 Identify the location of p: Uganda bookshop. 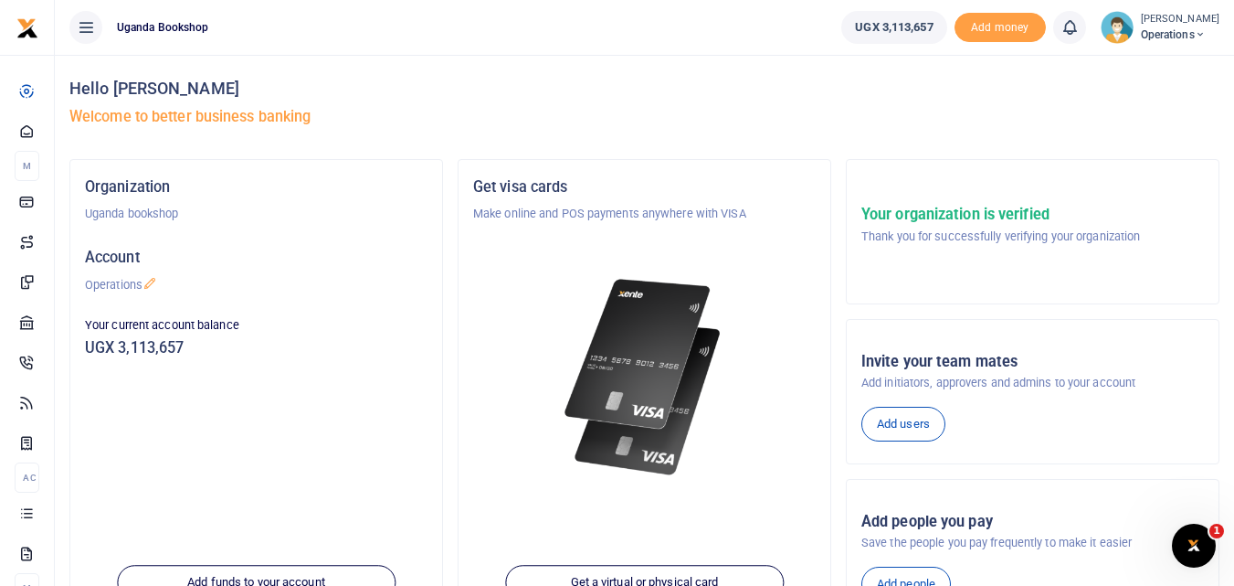
(256, 214).